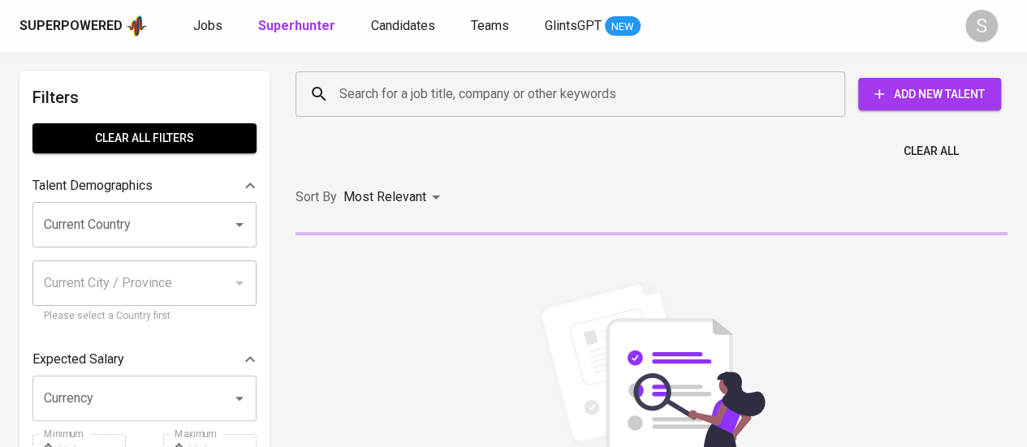 This screenshot has width=1027, height=447. Describe the element at coordinates (930, 94) in the screenshot. I see `button: Add New Talent` at that location.